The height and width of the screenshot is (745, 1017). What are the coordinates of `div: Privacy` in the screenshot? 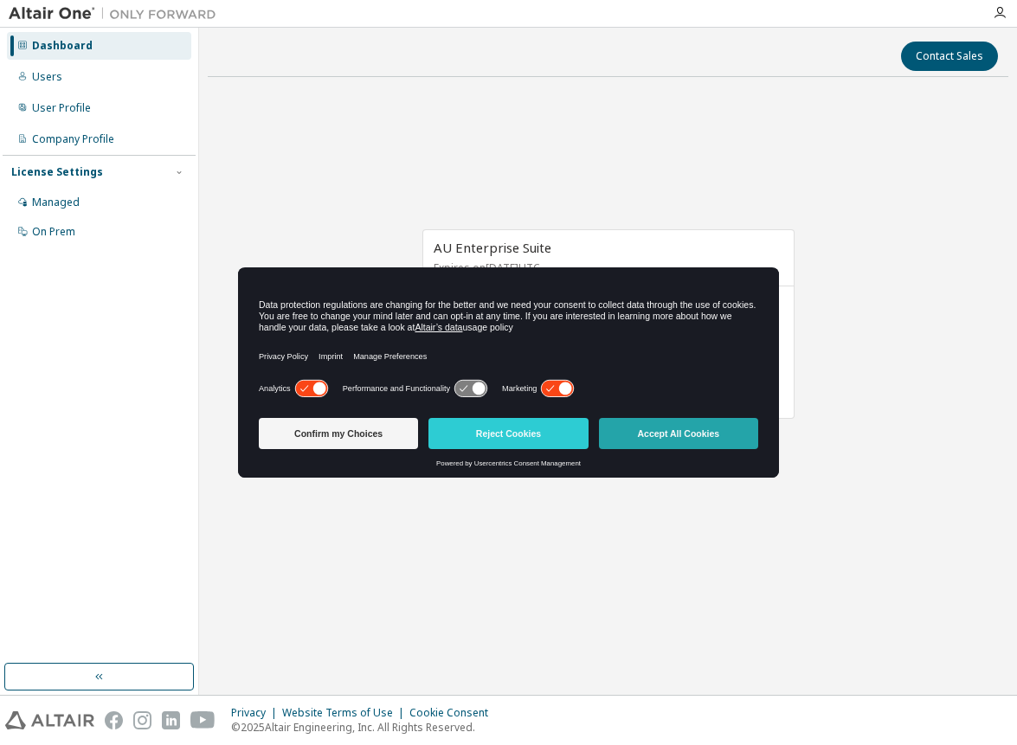 It's located at (256, 713).